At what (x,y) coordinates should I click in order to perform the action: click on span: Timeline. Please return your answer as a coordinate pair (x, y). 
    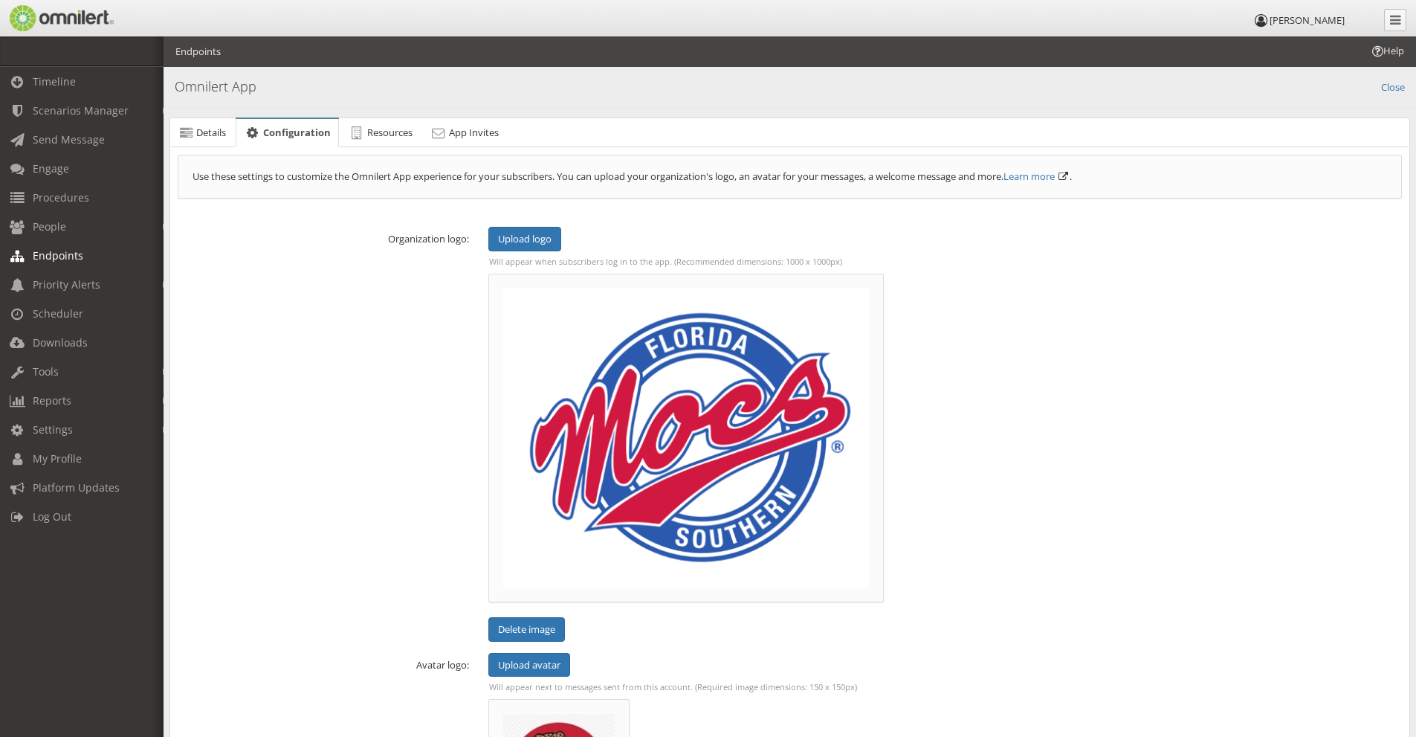
    Looking at the image, I should click on (54, 81).